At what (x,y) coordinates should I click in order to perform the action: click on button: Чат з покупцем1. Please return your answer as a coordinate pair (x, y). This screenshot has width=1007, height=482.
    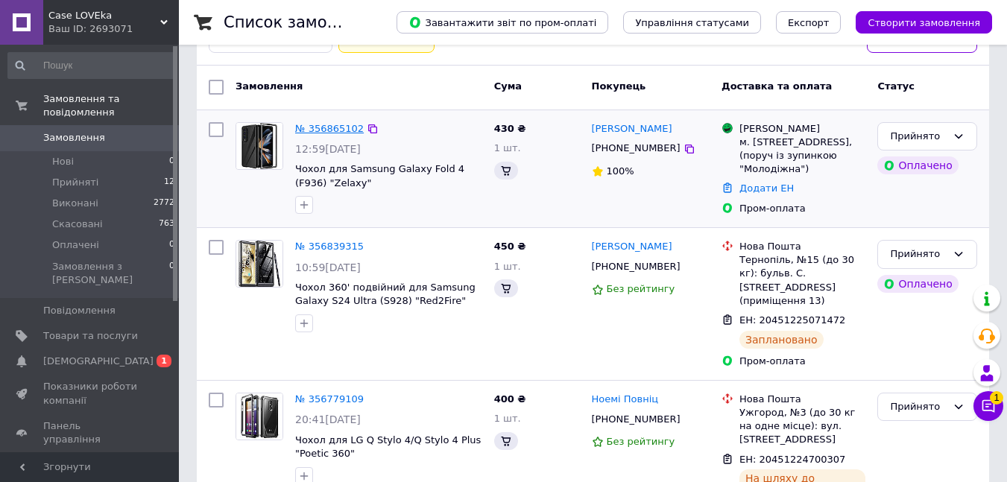
    Looking at the image, I should click on (989, 406).